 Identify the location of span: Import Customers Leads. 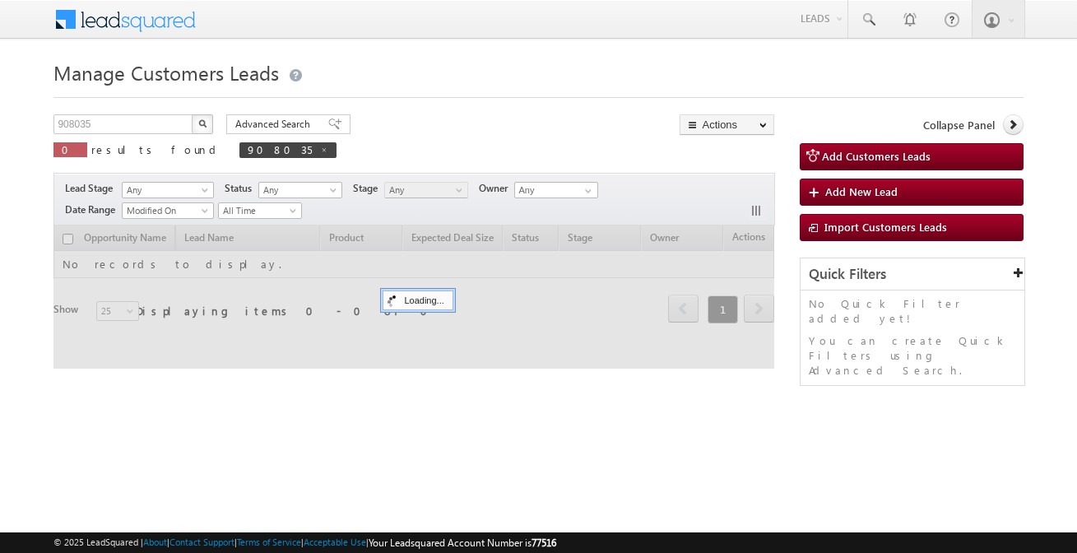
(885, 226).